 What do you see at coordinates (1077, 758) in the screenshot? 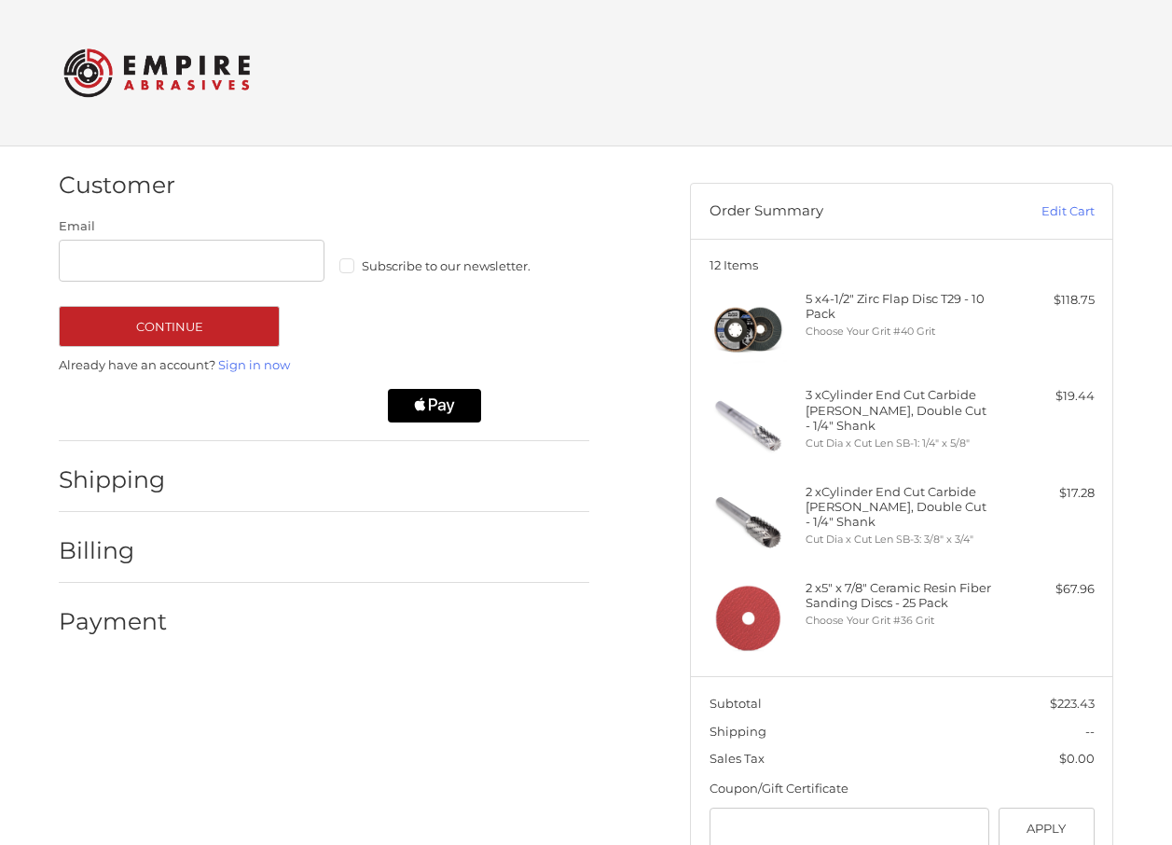
I see `span: $0.00` at bounding box center [1077, 758].